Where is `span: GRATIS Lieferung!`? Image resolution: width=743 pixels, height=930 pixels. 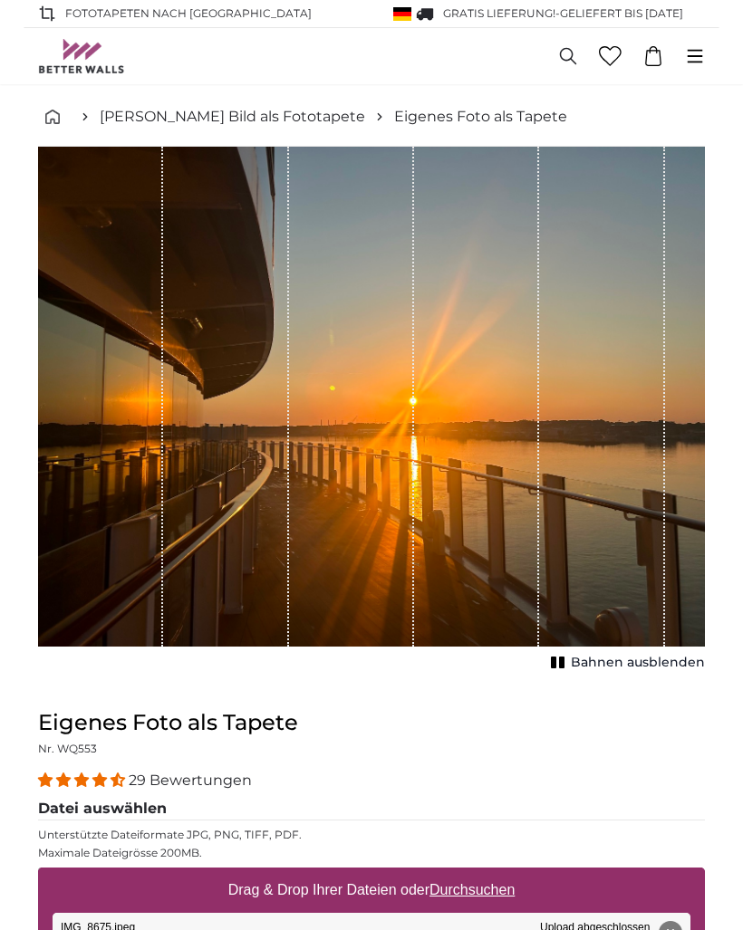
span: GRATIS Lieferung! is located at coordinates (499, 13).